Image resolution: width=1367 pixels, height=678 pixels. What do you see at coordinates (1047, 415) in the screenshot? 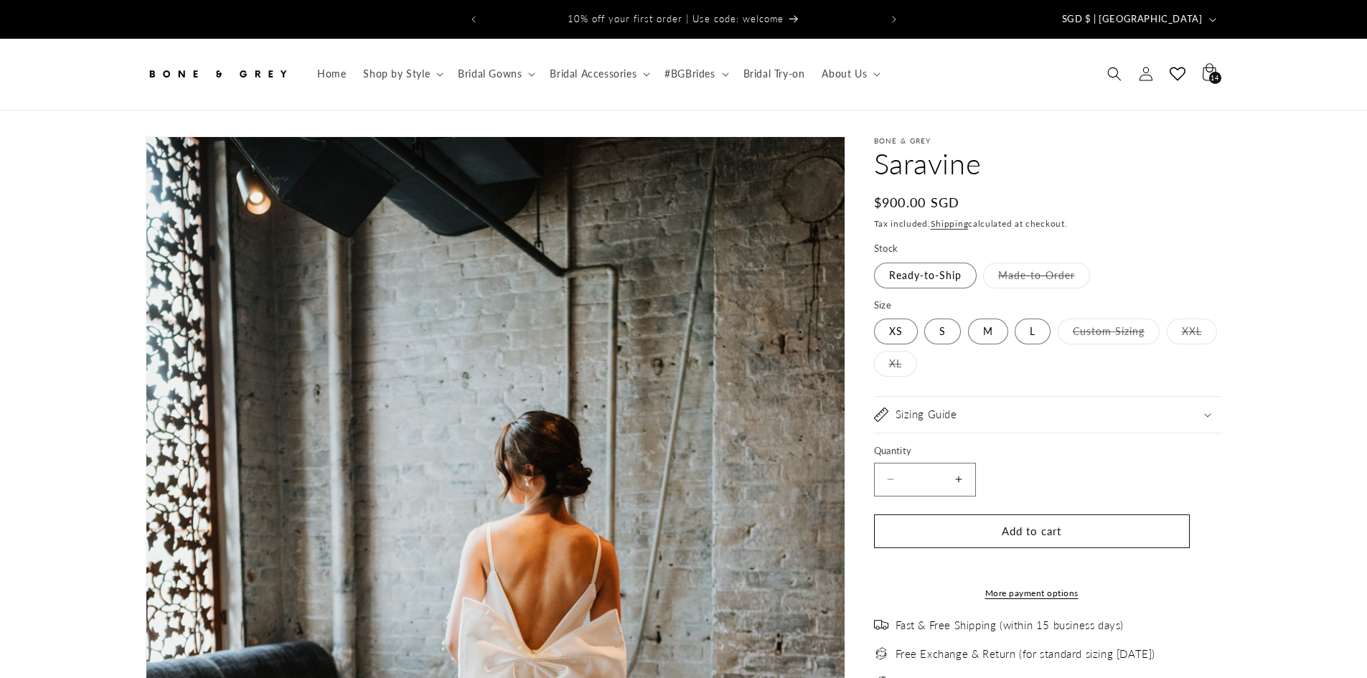
I see `summary: Sizing Guide` at bounding box center [1047, 415].